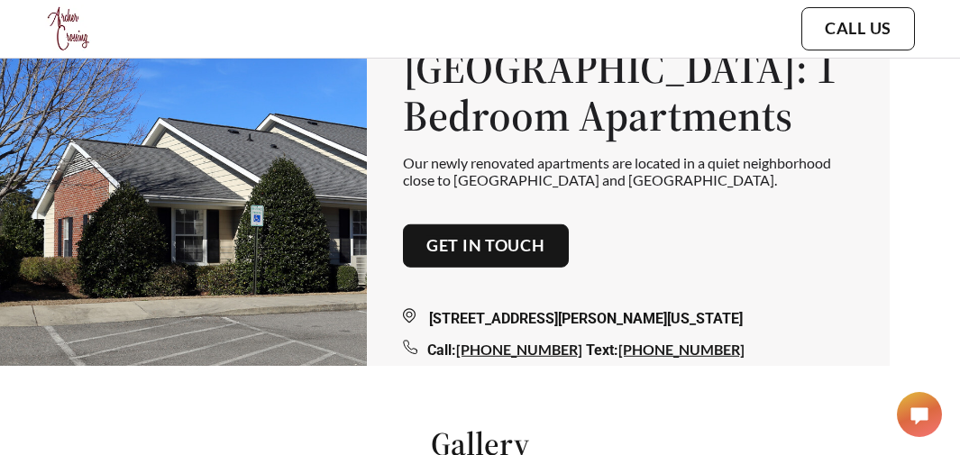 The image size is (960, 455). Describe the element at coordinates (858, 29) in the screenshot. I see `a: Call Us` at that location.